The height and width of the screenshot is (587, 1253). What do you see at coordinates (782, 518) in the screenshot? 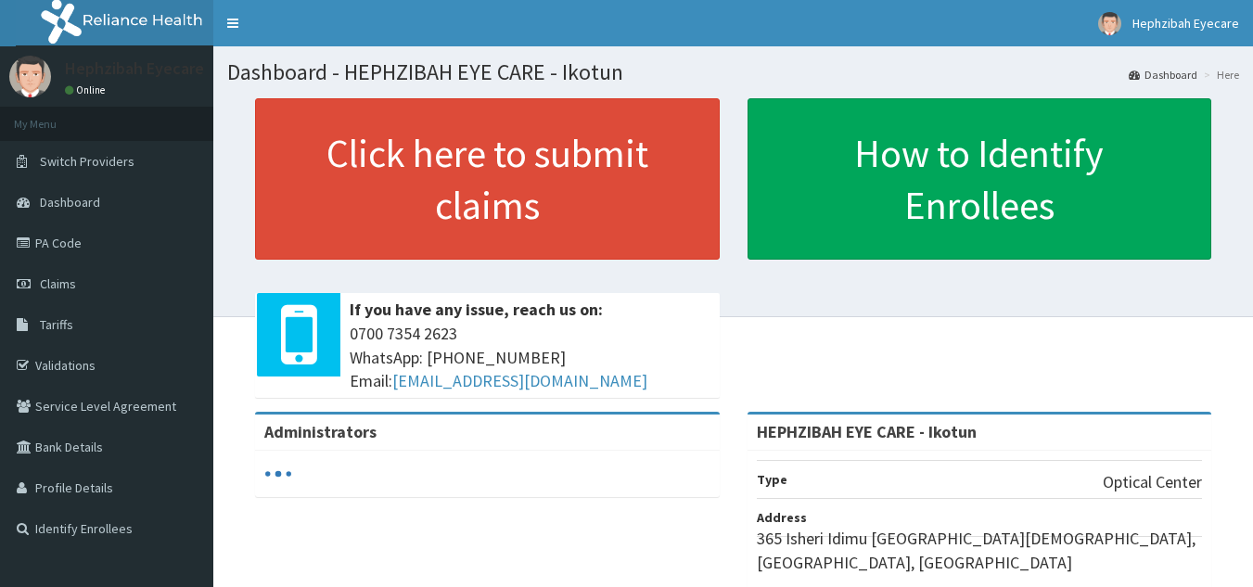
I see `b: Address` at bounding box center [782, 518].